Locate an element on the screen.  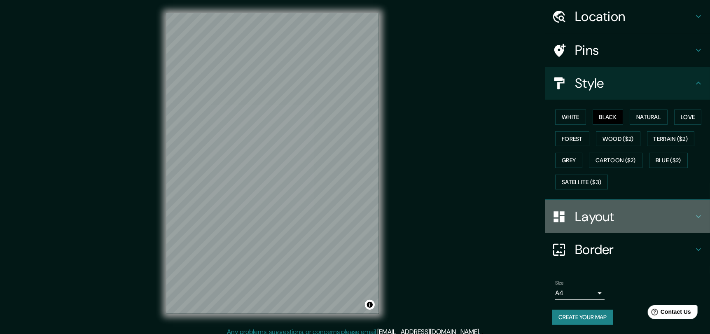
div: A4 is located at coordinates (580, 293).